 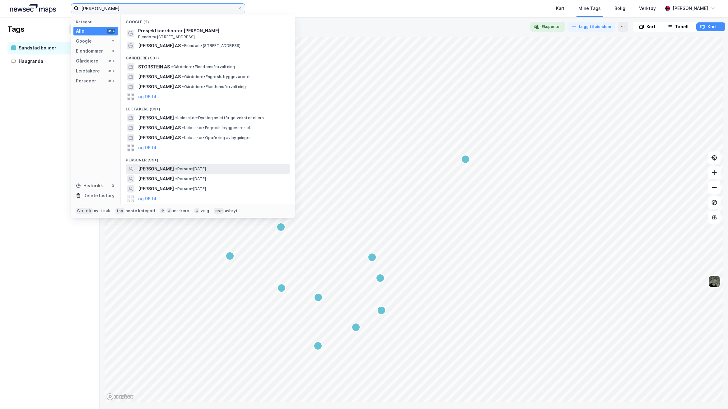 What do you see at coordinates (217, 77) in the screenshot?
I see `span: Gårdeiere • Engrosh. byggevarer el.` at bounding box center [217, 77].